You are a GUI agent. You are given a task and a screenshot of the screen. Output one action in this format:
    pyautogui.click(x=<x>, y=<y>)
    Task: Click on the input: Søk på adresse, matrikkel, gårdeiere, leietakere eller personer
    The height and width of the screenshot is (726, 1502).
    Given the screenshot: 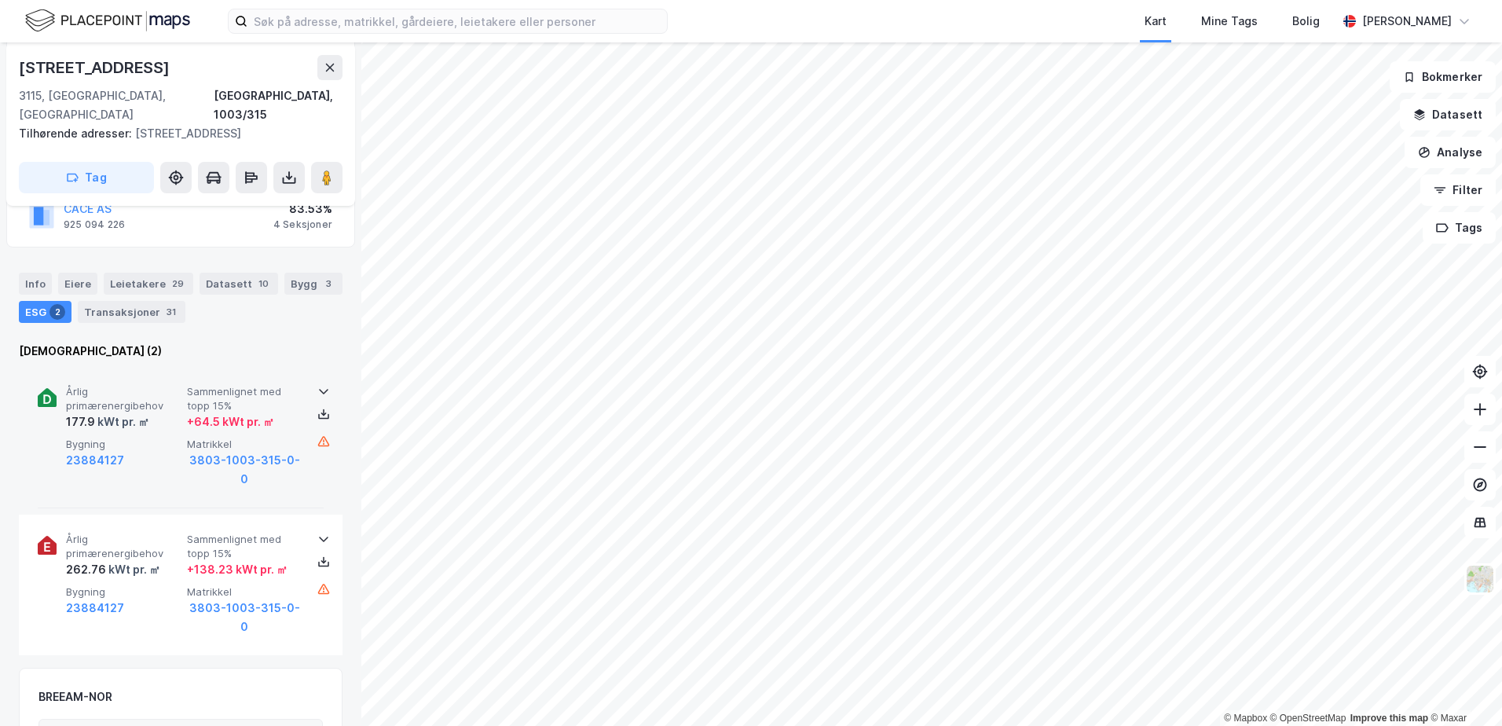 What is the action you would take?
    pyautogui.click(x=457, y=21)
    